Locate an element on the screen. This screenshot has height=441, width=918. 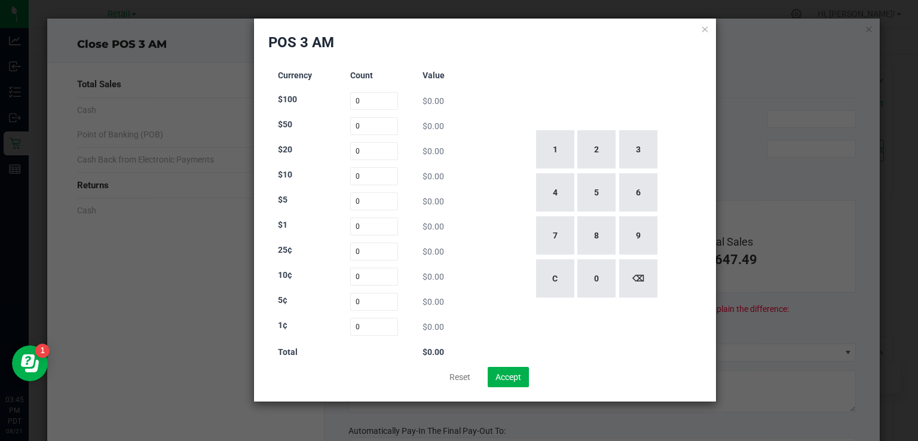
label: 5¢ is located at coordinates (283, 300).